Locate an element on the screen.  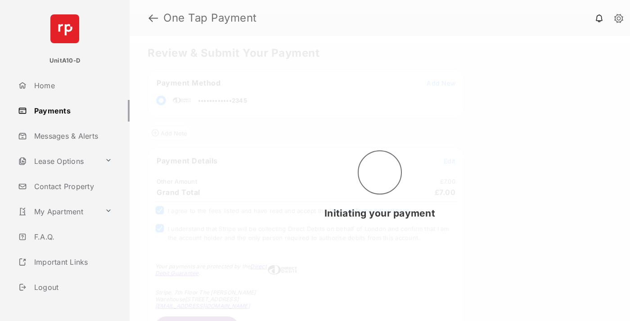
img: svg+xml;base64,PHN2ZyB4bWxucz0iaHR0cDovL3d3dy53My5vcmcvMjAwMC9zdmciIHdpZHRoPSI2NCIgaGVpZ2h0PSI2NC... is located at coordinates (65, 29).